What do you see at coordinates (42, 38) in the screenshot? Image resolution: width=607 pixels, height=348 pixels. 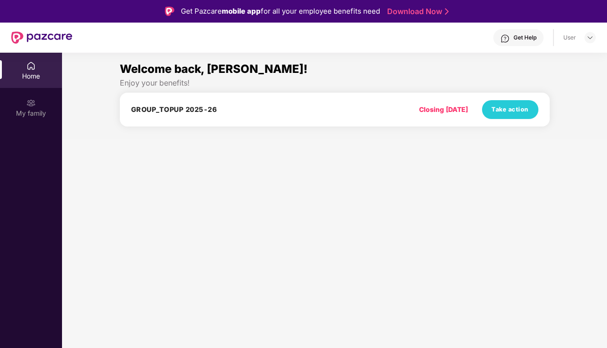 I see `img: New Pazcare Logo` at bounding box center [42, 38].